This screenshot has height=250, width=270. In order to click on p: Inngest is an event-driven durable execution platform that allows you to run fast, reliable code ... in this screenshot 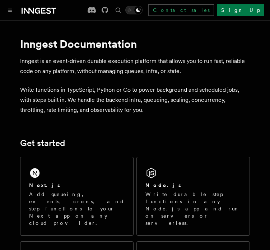, I will do `click(135, 66)`.